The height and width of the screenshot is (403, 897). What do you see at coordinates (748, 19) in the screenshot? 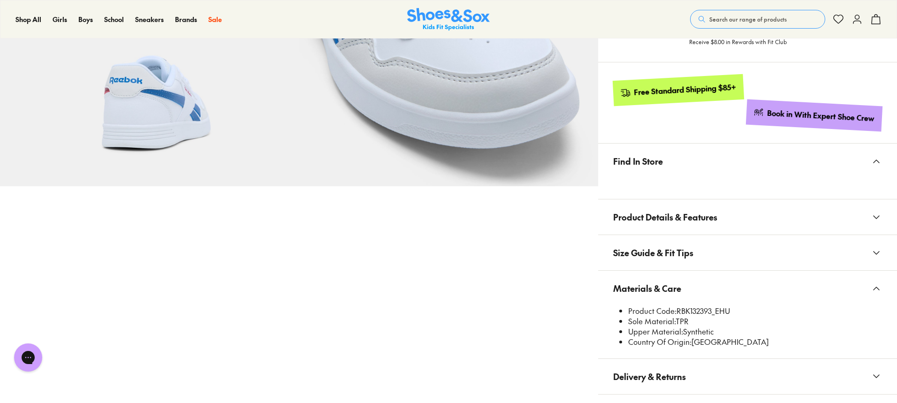
I see `span: Search our range of products` at bounding box center [748, 19].